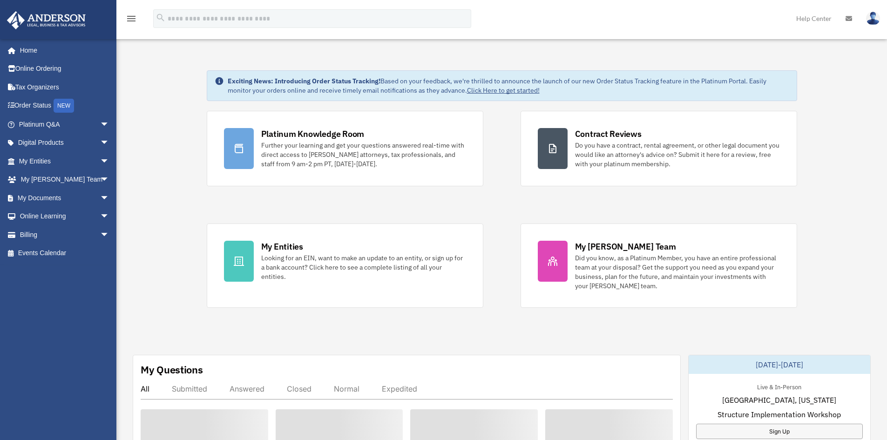 This screenshot has height=440, width=887. Describe the element at coordinates (504, 90) in the screenshot. I see `a: Click Here to get started!` at that location.